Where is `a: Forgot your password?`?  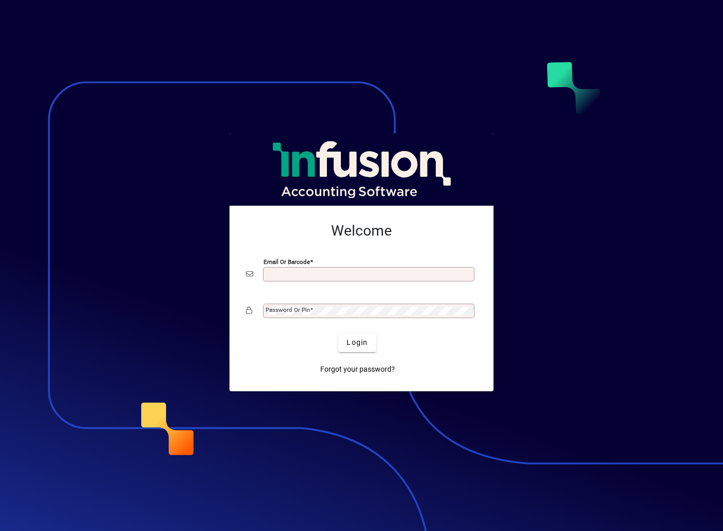 a: Forgot your password? is located at coordinates (357, 370).